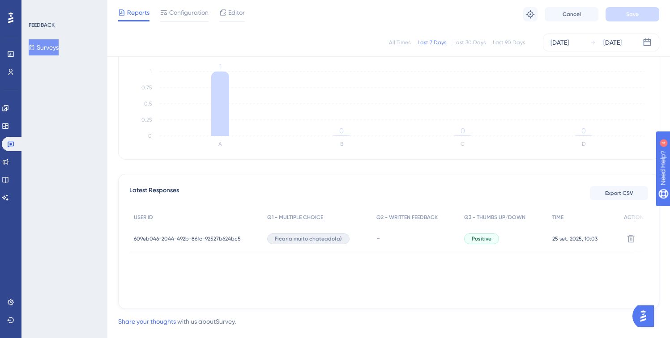  Describe the element at coordinates (147, 322) in the screenshot. I see `a: Share your thoughts` at that location.